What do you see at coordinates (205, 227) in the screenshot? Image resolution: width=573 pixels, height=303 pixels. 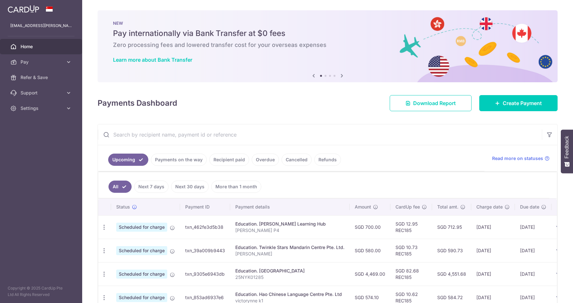 I see `td: txn_462fe3d5b38` at bounding box center [205, 227].